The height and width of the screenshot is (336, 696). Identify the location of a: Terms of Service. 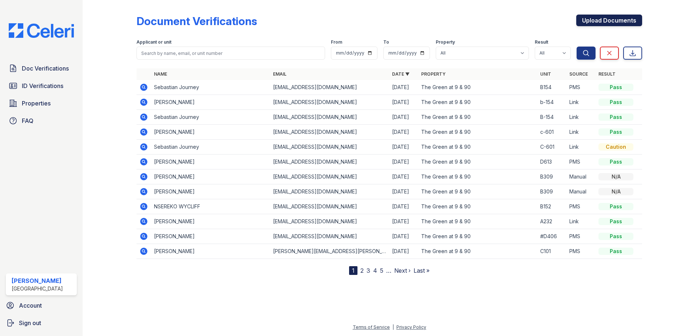
(371, 327).